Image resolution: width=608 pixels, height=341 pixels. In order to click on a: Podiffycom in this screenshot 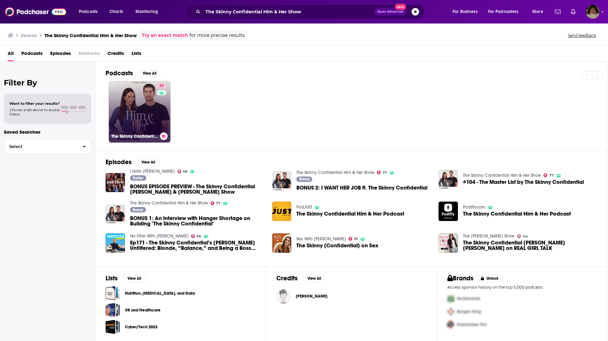, I will do `click(474, 207)`.